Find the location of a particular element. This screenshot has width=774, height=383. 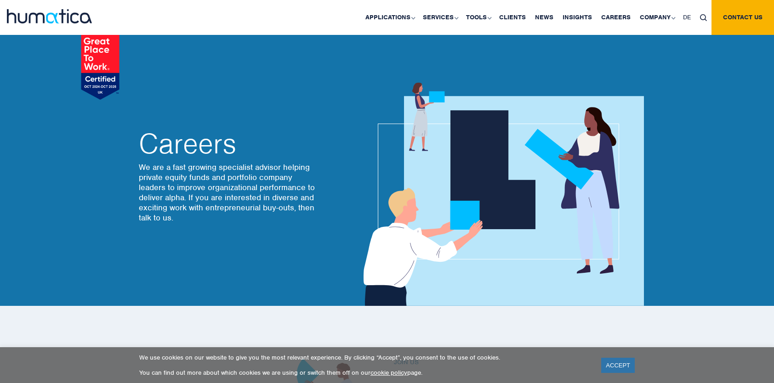

h2: Careers is located at coordinates (228, 144).